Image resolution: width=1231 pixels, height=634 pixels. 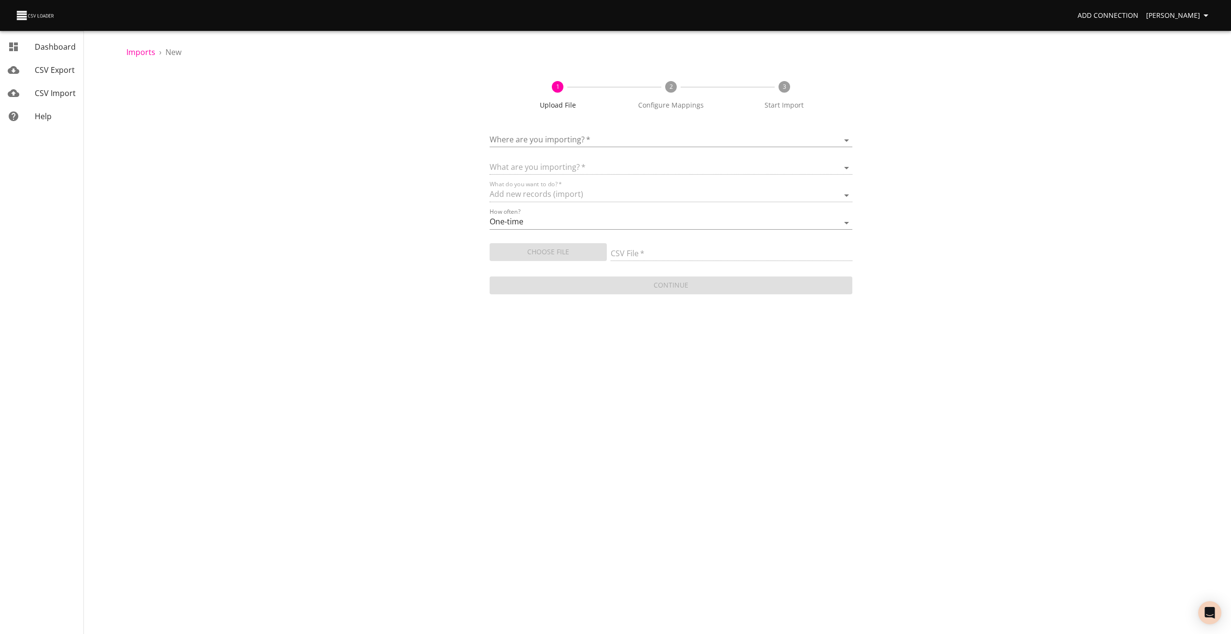 What do you see at coordinates (1209, 612) in the screenshot?
I see `div: Open Intercom Messenger` at bounding box center [1209, 612].